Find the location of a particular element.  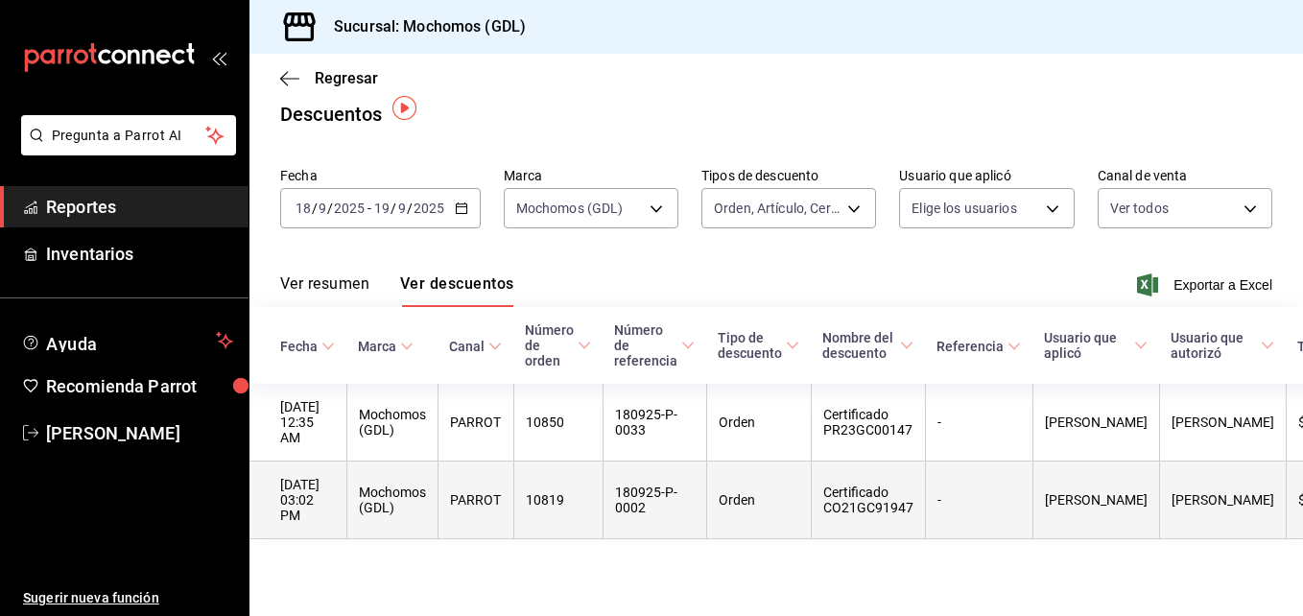

label: Canal de venta is located at coordinates (1185, 176).